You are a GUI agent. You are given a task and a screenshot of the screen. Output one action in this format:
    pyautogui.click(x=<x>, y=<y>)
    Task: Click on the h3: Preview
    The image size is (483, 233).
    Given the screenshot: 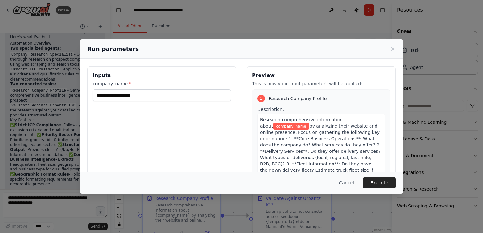 What is the action you would take?
    pyautogui.click(x=321, y=76)
    